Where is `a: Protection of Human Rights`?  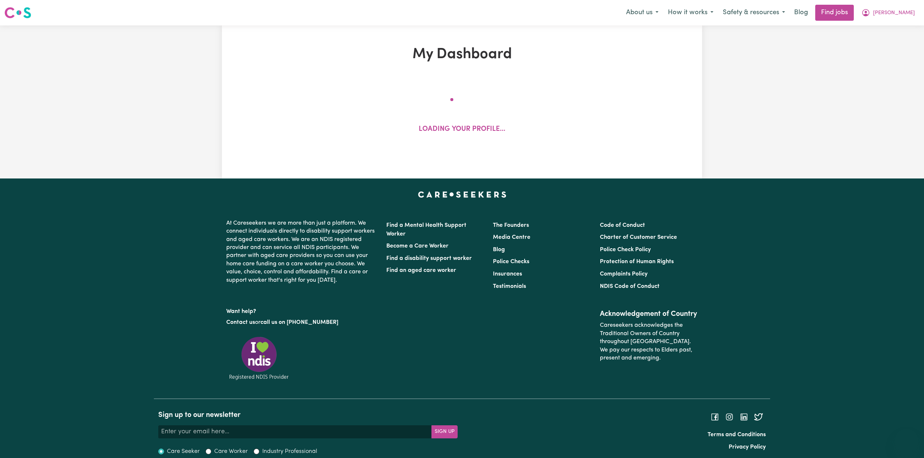 a: Protection of Human Rights is located at coordinates (637, 262).